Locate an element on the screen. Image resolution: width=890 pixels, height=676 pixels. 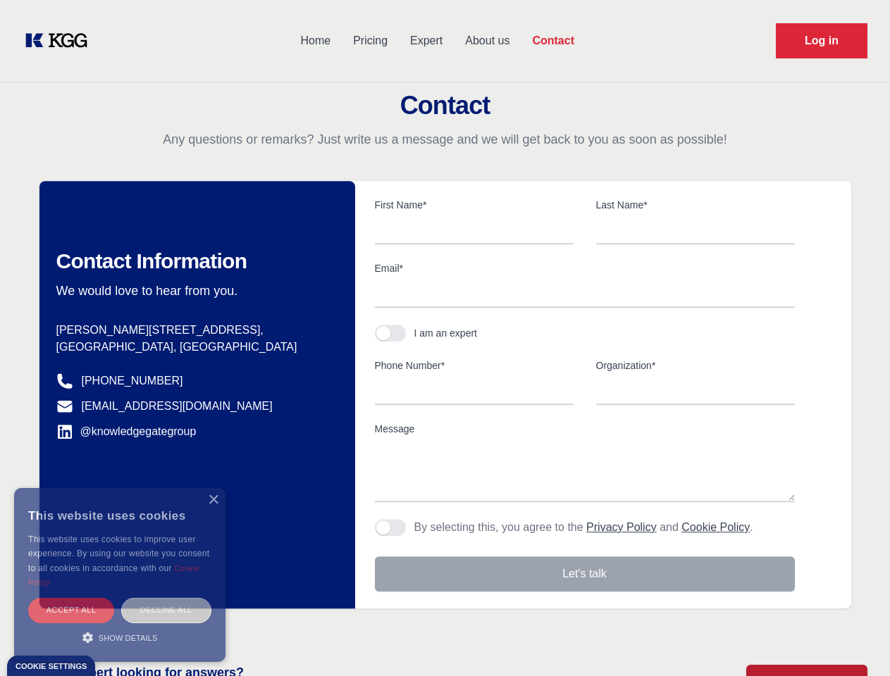
div: This website uses cookies is located at coordinates (120, 516).